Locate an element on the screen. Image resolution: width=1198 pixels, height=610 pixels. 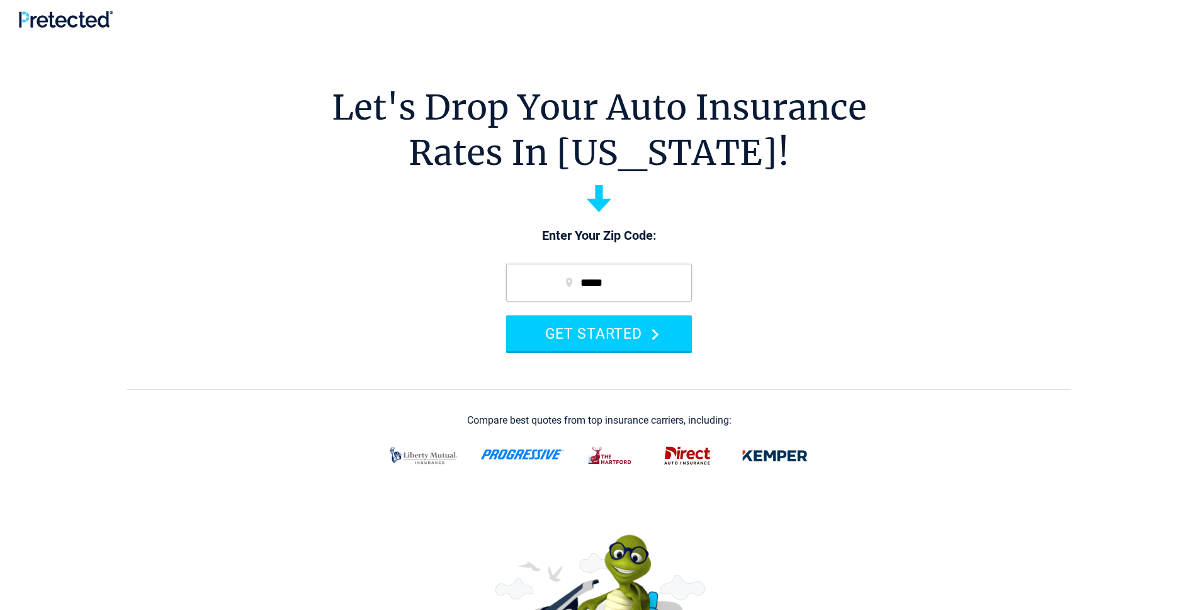
p: Enter Your Zip Code: is located at coordinates (599, 236).